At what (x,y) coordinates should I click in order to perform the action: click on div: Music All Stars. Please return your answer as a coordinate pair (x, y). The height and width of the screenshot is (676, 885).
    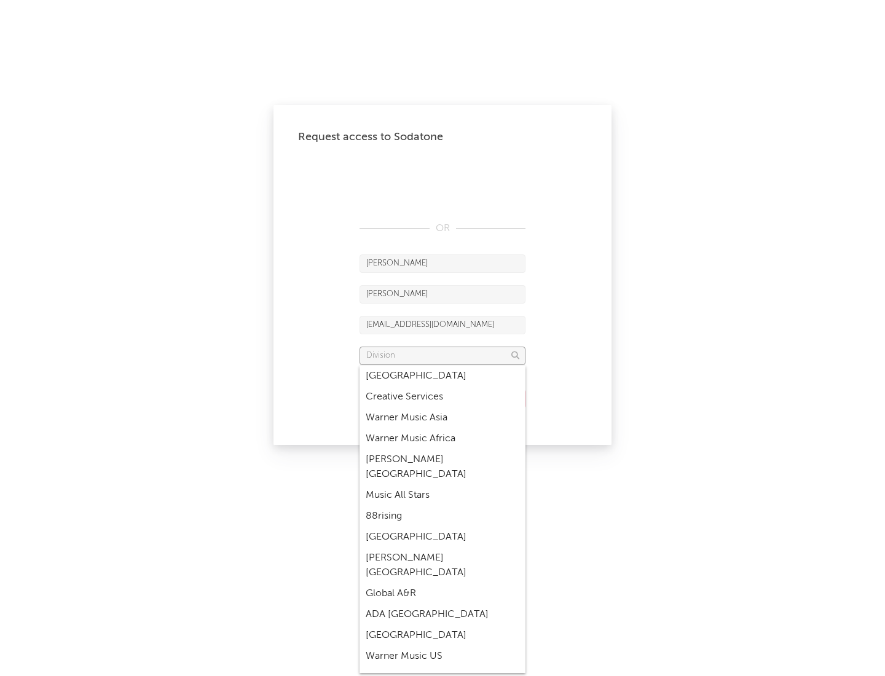
    Looking at the image, I should click on (442, 495).